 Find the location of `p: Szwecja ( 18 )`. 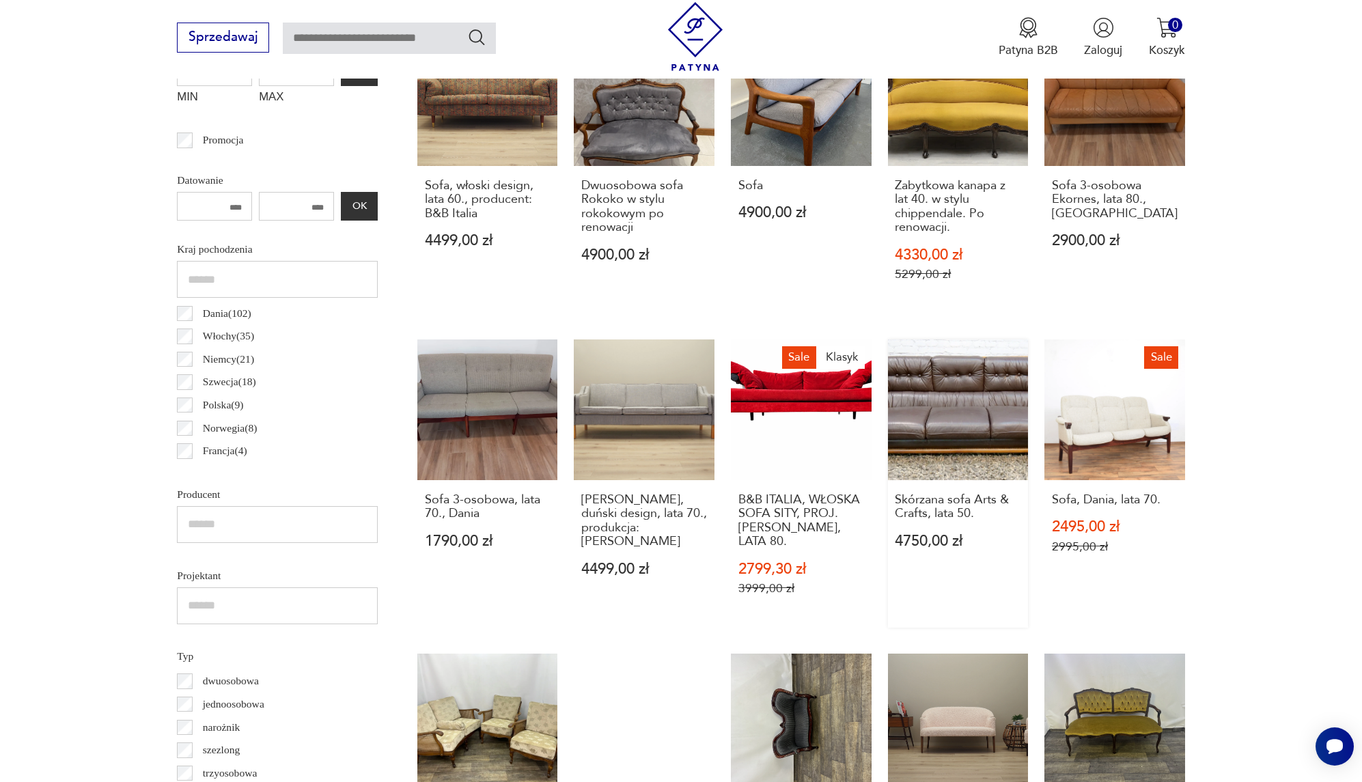

p: Szwecja ( 18 ) is located at coordinates (229, 382).